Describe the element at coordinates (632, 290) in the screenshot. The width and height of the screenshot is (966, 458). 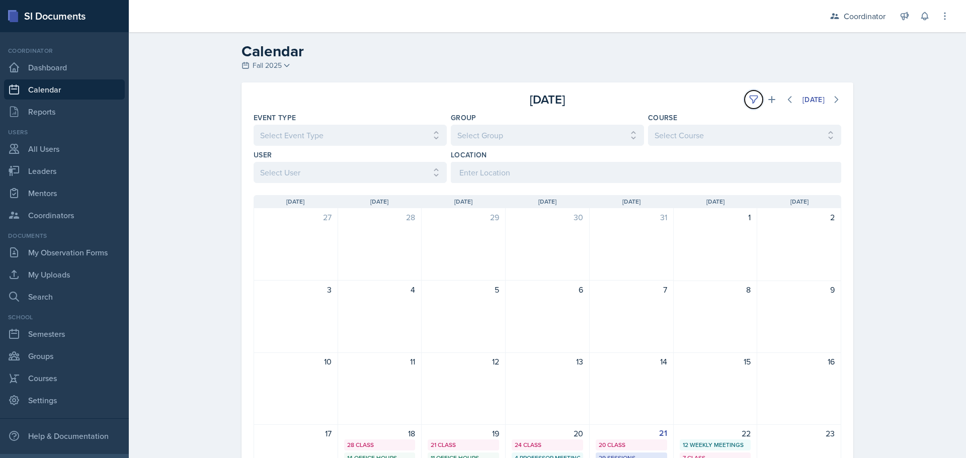
I see `div: 7` at that location.